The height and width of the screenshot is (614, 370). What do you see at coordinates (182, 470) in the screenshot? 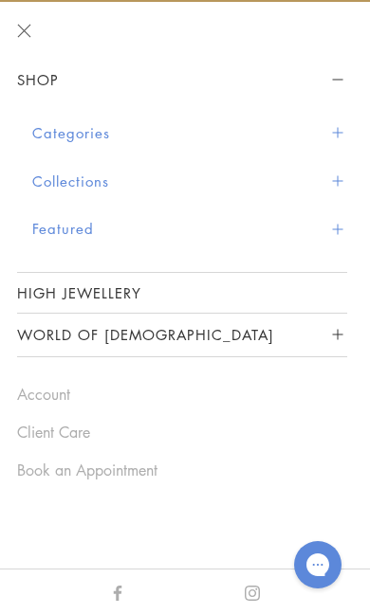
I see `a: Book an Appointment` at bounding box center [182, 470].